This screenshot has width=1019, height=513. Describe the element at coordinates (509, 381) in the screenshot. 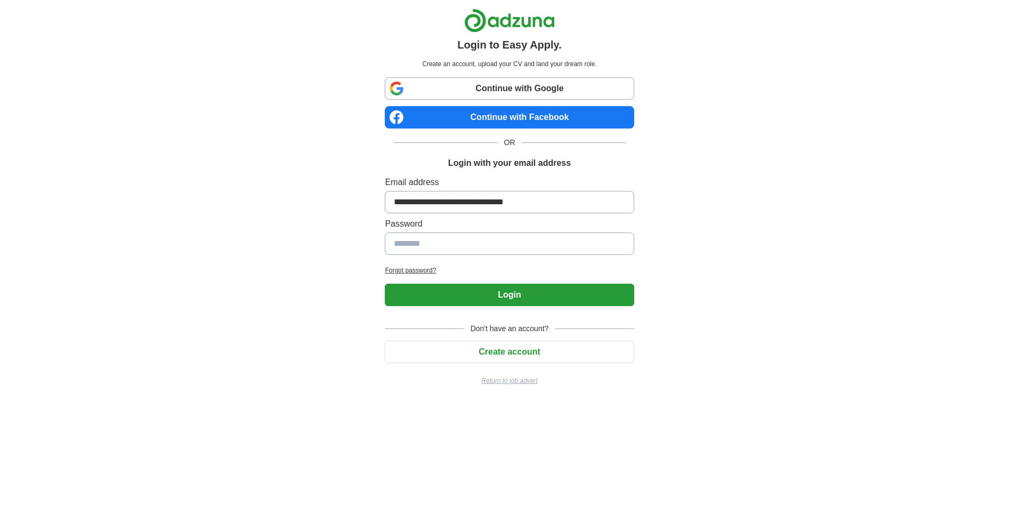

I see `a: Return to job advert` at that location.